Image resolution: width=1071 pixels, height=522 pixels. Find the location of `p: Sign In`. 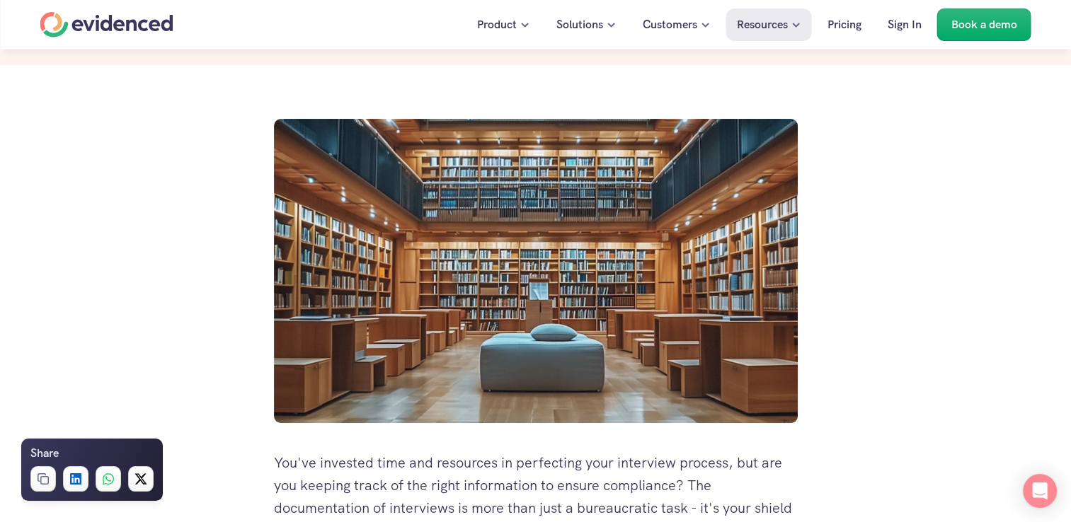

p: Sign In is located at coordinates (905, 25).